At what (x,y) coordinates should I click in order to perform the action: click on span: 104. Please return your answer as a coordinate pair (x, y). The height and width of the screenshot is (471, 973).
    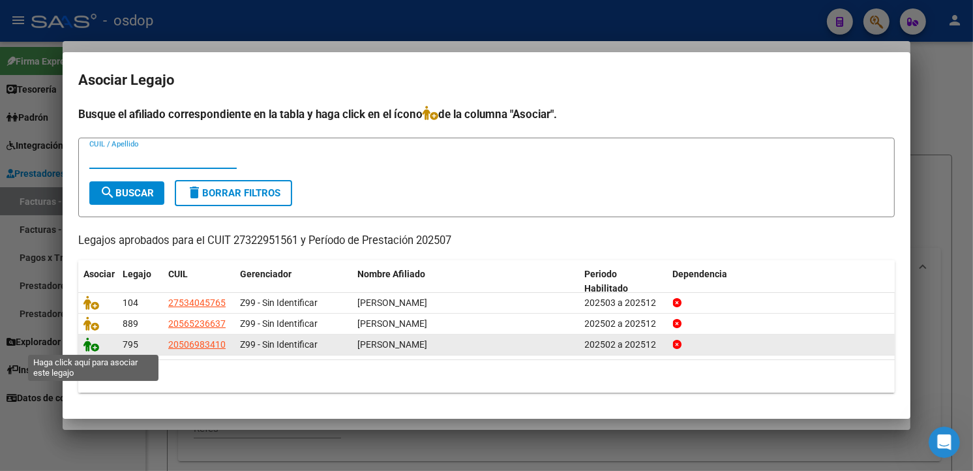
    Looking at the image, I should click on (130, 303).